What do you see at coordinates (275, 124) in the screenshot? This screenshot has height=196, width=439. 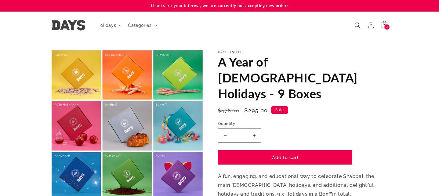 I see `label: Quantity` at bounding box center [275, 124].